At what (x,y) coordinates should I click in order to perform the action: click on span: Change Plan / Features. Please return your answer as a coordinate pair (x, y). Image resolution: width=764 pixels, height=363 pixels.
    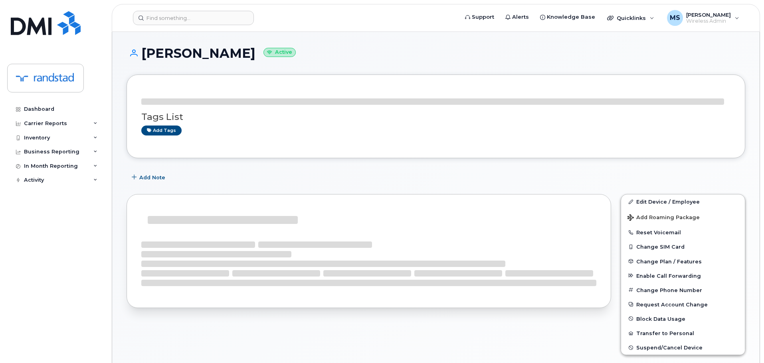
    Looking at the image, I should click on (669, 261).